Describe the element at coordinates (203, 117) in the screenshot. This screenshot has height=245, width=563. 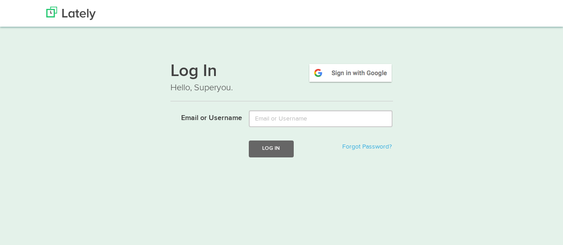
I see `label: Email or Username` at that location.